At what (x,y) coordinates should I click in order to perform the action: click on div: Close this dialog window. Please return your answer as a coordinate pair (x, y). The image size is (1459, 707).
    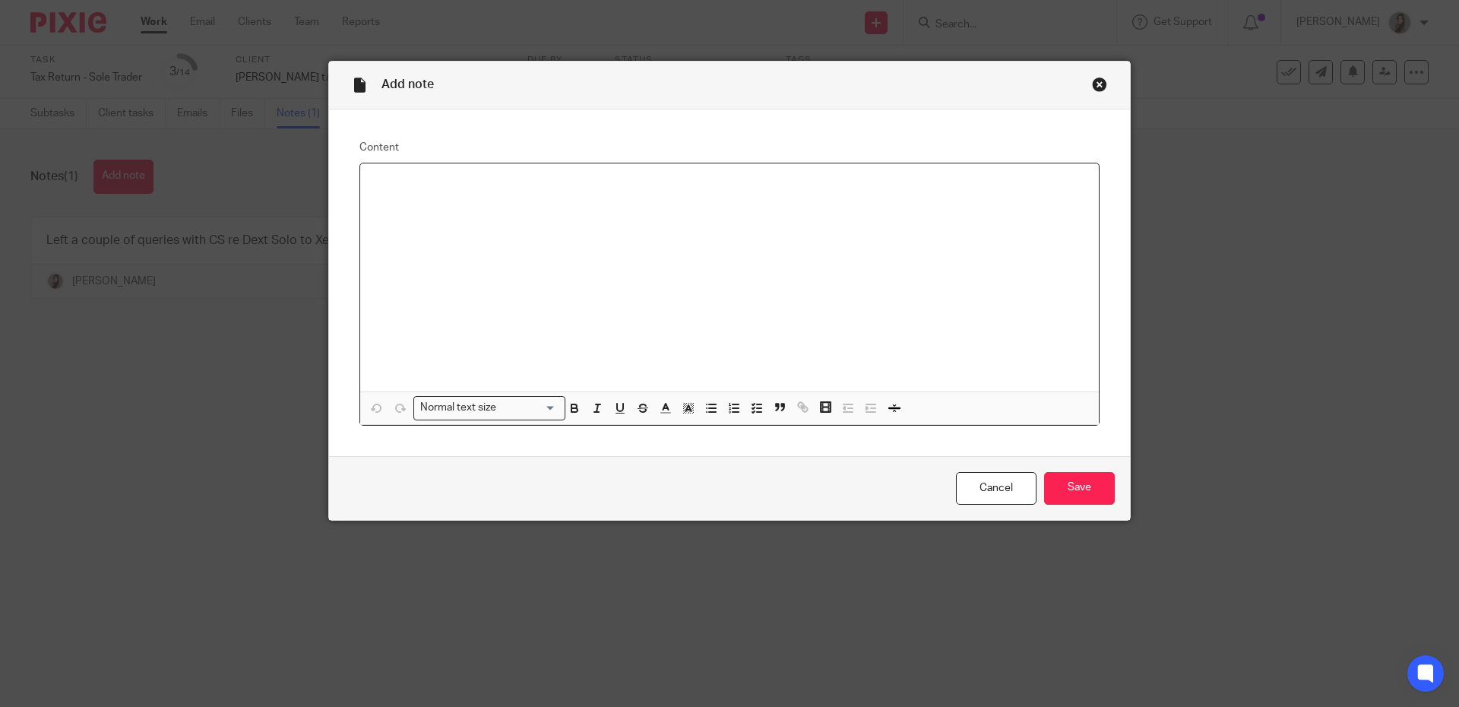
    Looking at the image, I should click on (1099, 84).